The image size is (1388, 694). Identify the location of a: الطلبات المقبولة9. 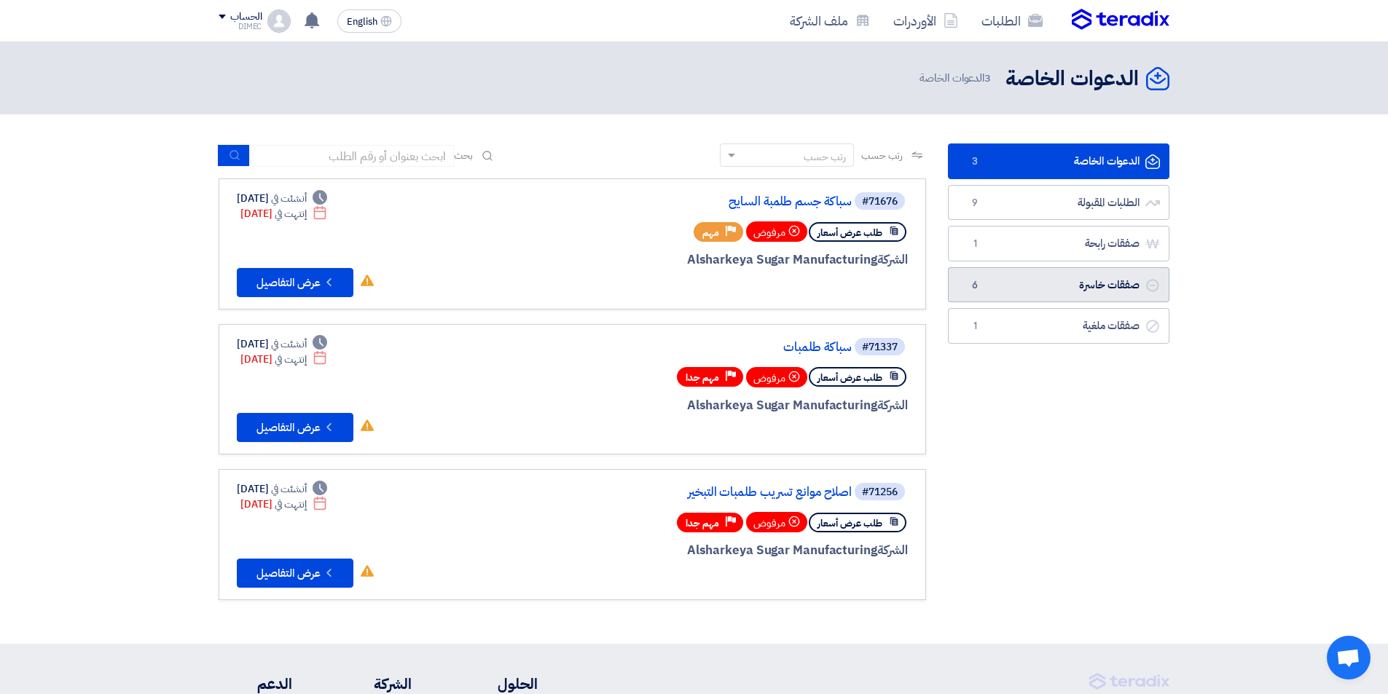
(1058, 202).